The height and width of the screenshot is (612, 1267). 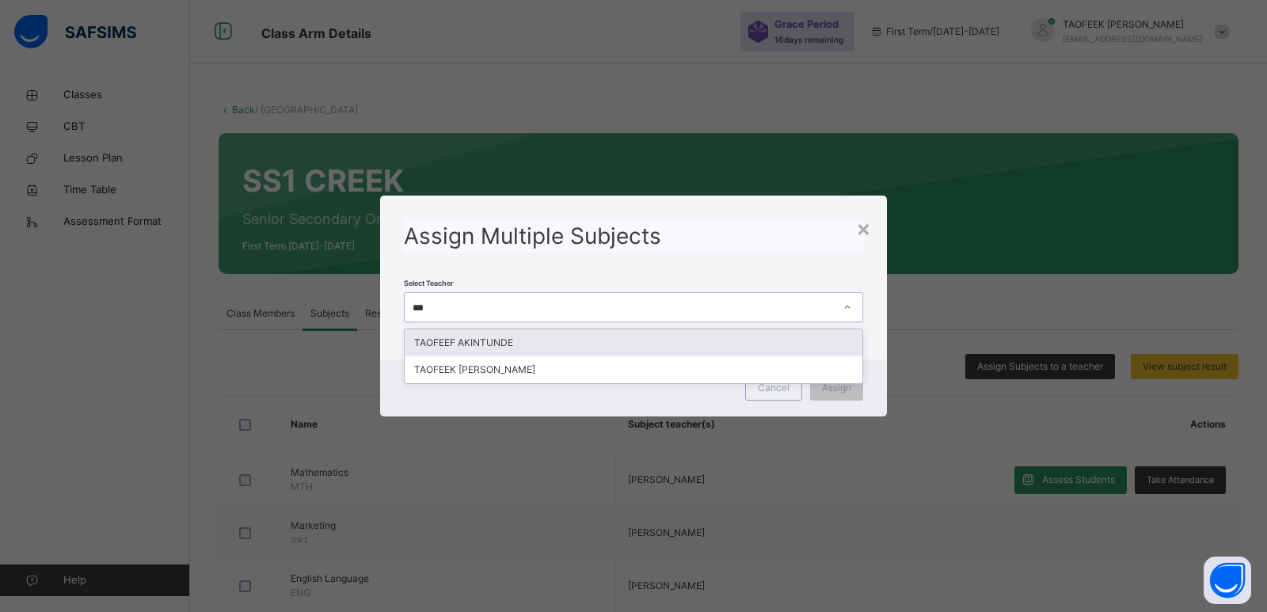 What do you see at coordinates (428, 283) in the screenshot?
I see `span: Select Teacher` at bounding box center [428, 283].